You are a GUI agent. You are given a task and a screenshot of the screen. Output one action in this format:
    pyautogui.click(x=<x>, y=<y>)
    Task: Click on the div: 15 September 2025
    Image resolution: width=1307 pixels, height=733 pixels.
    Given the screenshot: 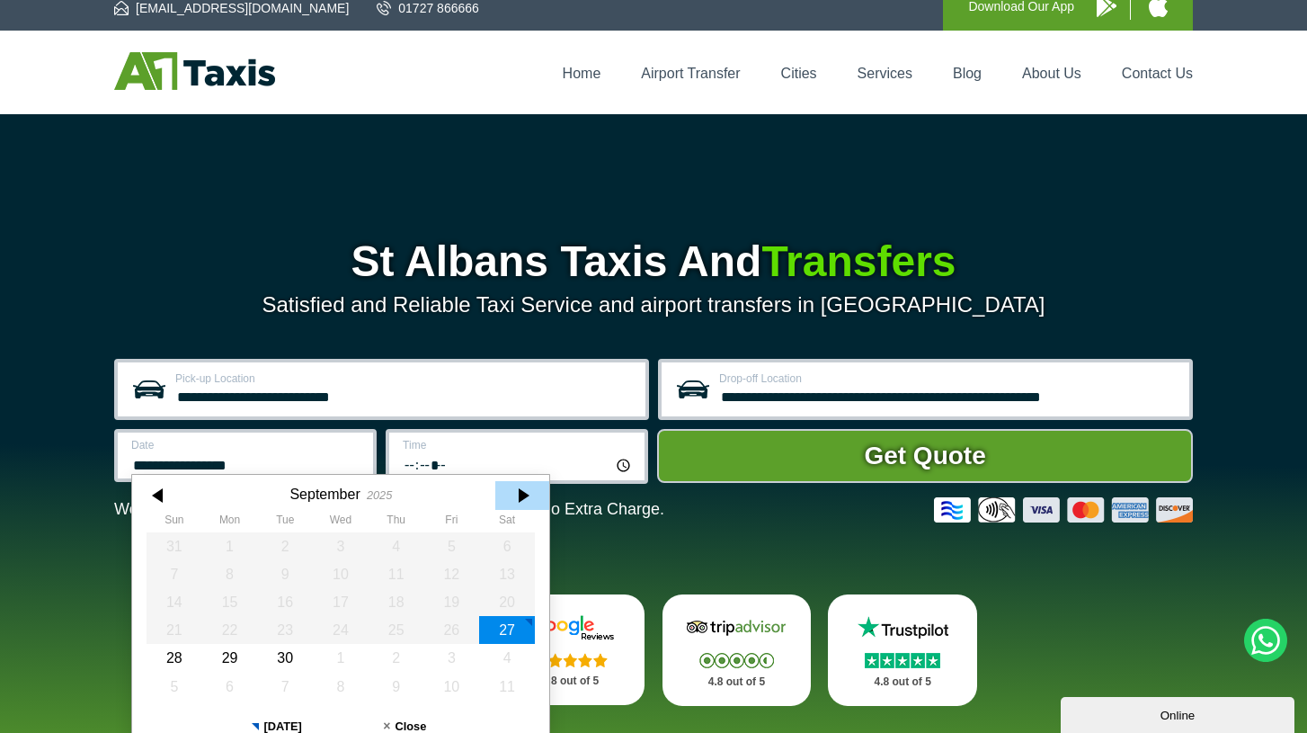 What is the action you would take?
    pyautogui.click(x=230, y=601)
    